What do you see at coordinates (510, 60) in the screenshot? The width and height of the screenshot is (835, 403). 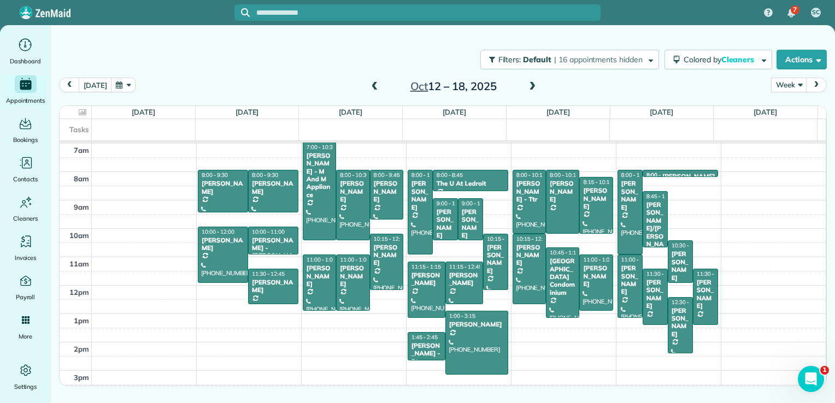 I see `span: Filters:` at bounding box center [510, 60].